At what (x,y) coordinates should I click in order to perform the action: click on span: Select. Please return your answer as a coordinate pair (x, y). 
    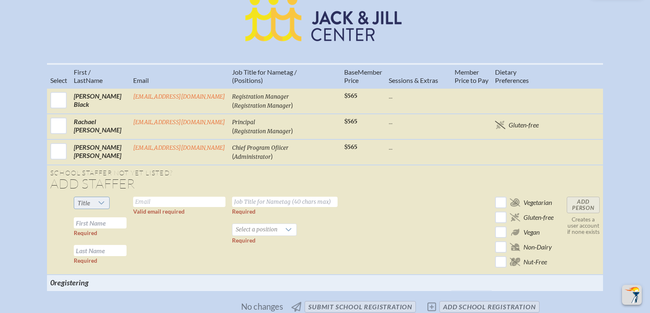
    Looking at the image, I should click on (59, 80).